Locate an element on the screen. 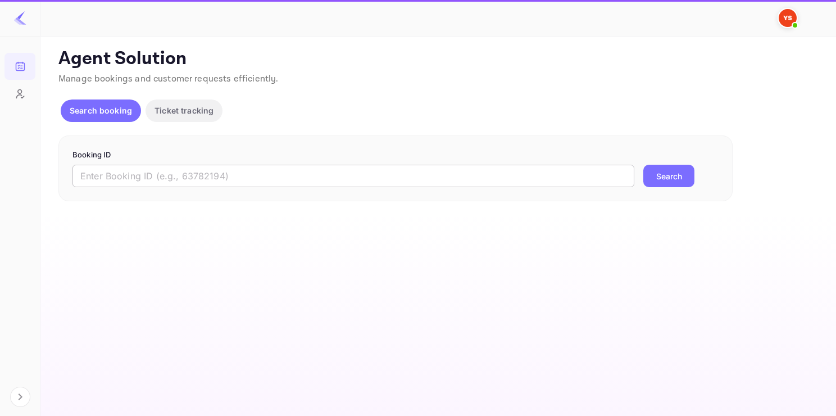 Image resolution: width=836 pixels, height=416 pixels. img: Yandex Support is located at coordinates (788, 18).